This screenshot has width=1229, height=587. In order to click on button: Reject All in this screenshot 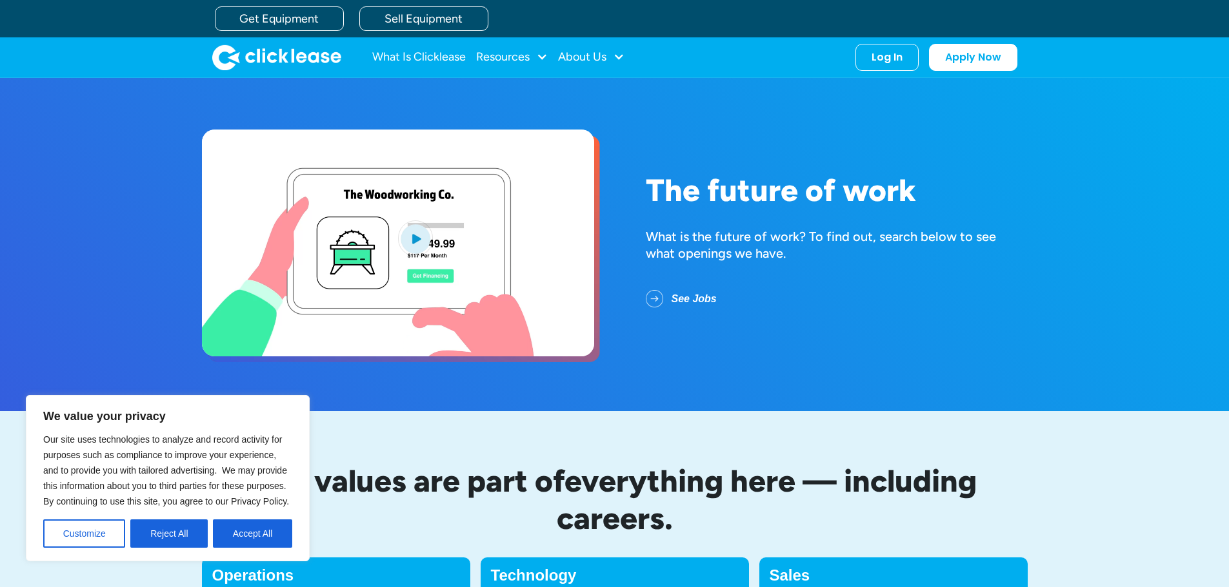, I will do `click(169, 534)`.